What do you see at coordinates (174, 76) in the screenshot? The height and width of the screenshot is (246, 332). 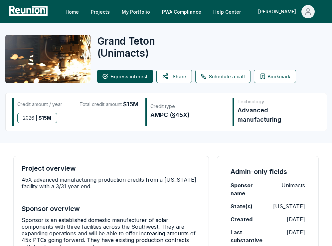 I see `button: Share` at bounding box center [174, 76].